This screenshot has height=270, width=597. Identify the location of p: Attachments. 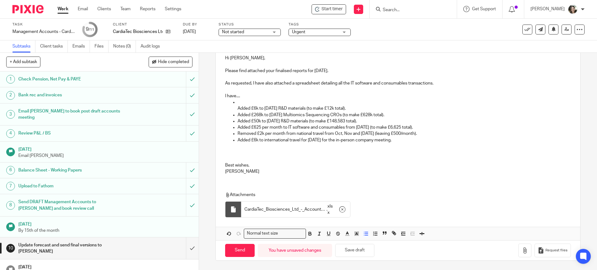
(392, 195).